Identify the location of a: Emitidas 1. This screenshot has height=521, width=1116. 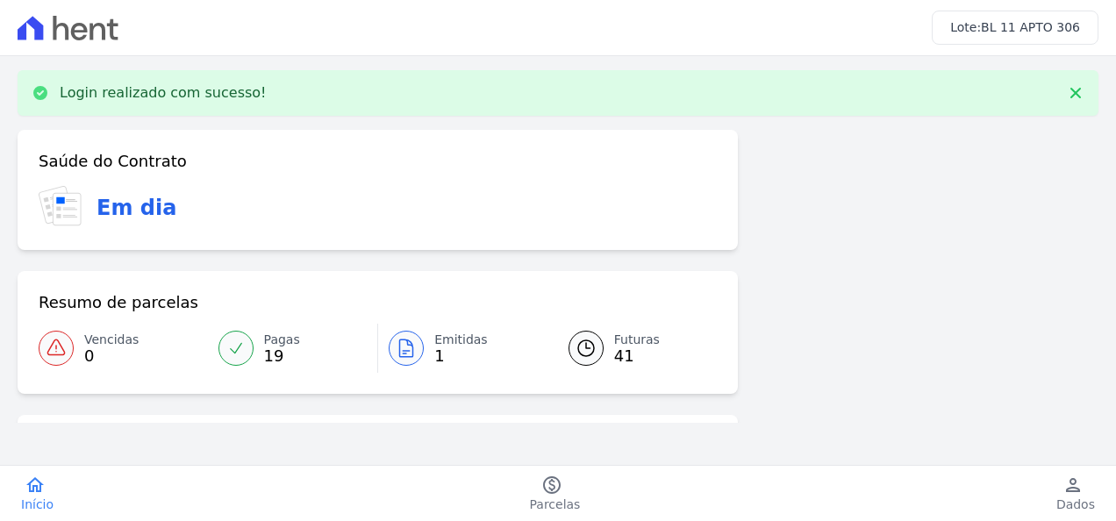
(462, 348).